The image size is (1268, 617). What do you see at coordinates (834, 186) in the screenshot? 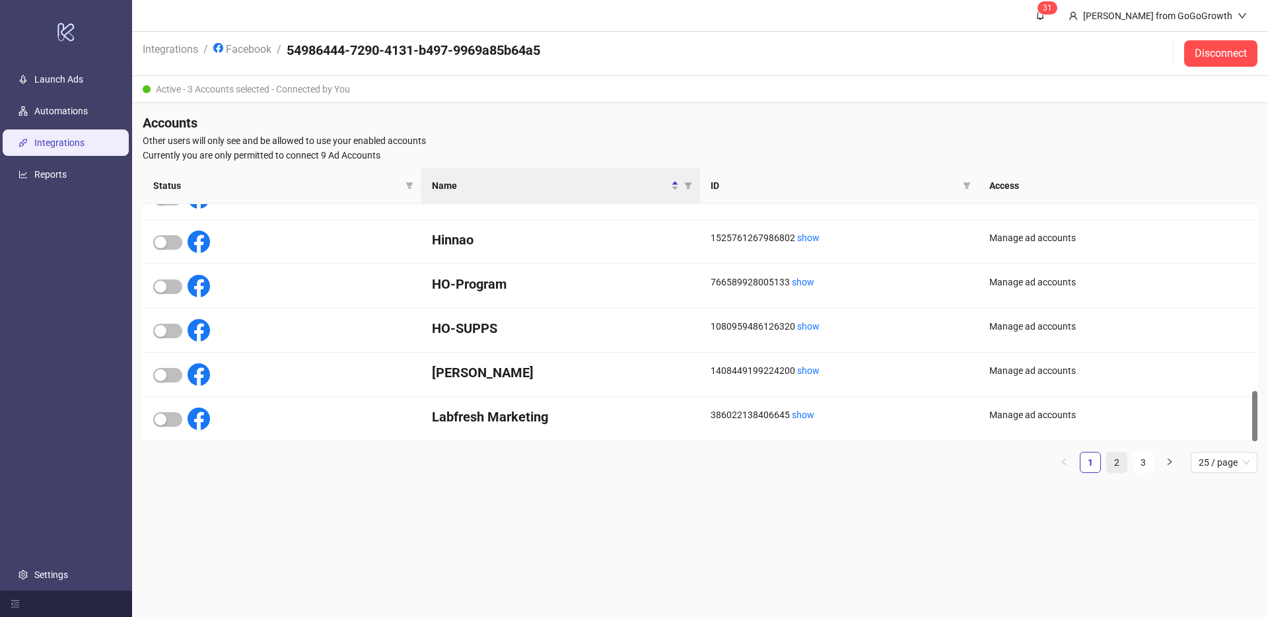
I see `span: ID` at bounding box center [834, 186].